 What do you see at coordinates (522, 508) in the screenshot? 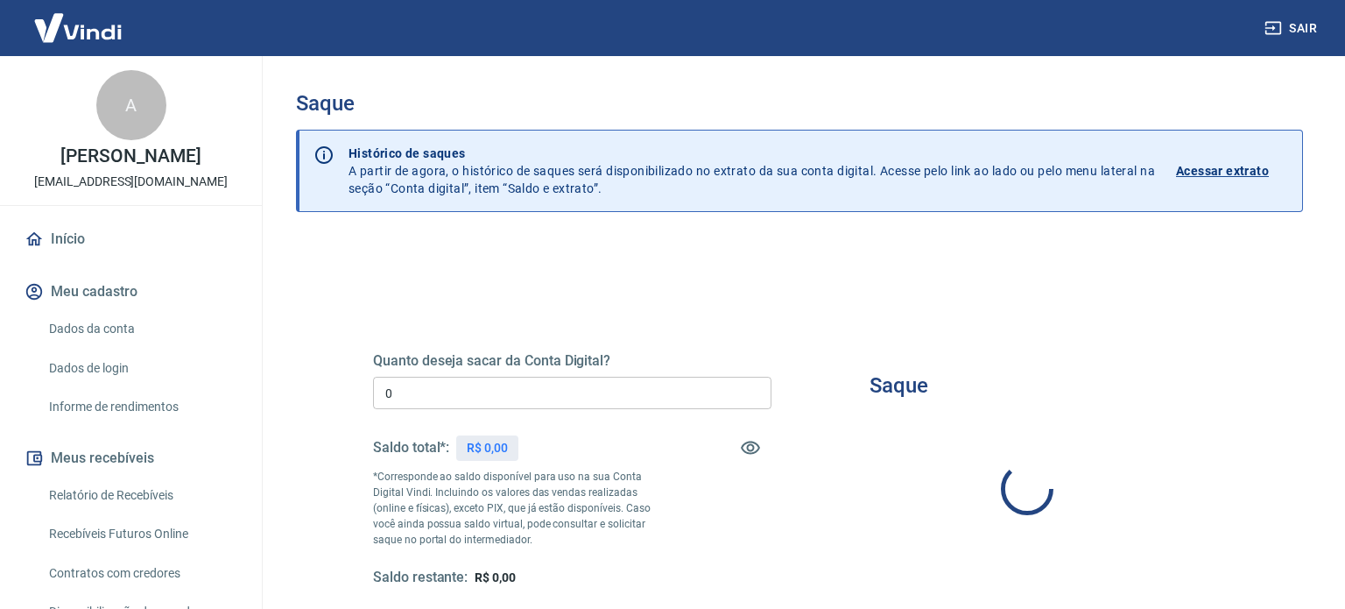
I see `p: *Corresponde ao saldo disponível para uso na sua Conta Digital Vindi. Incluindo os valores das ve...` at bounding box center [522, 508].